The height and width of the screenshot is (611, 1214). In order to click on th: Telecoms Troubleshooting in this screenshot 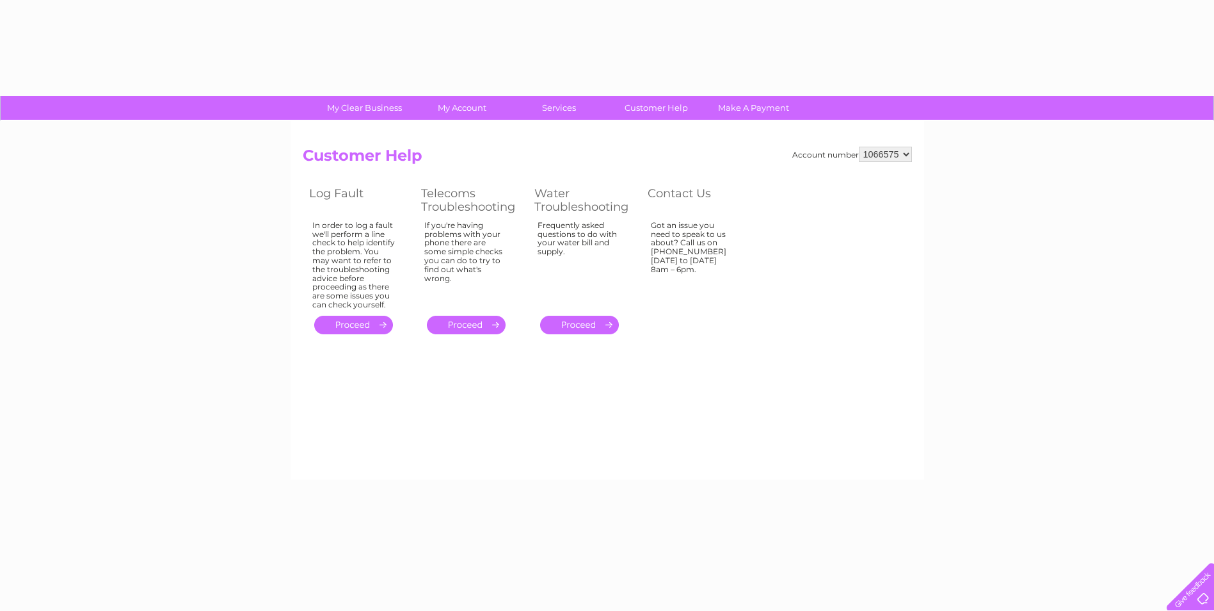, I will do `click(471, 200)`.